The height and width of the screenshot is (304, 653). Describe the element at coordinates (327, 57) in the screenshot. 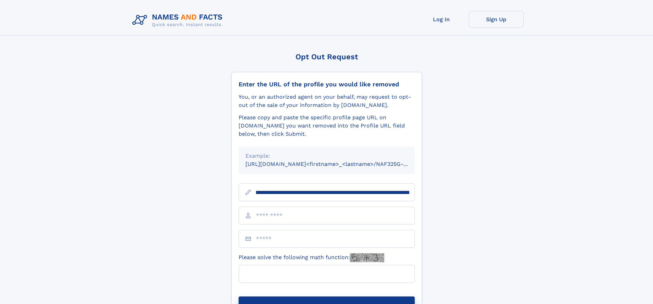

I see `div: Opt Out Request` at that location.